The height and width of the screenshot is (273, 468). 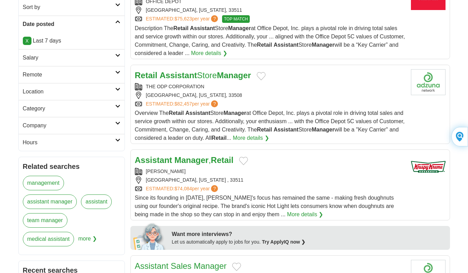 I want to click on a: Hours, so click(x=72, y=142).